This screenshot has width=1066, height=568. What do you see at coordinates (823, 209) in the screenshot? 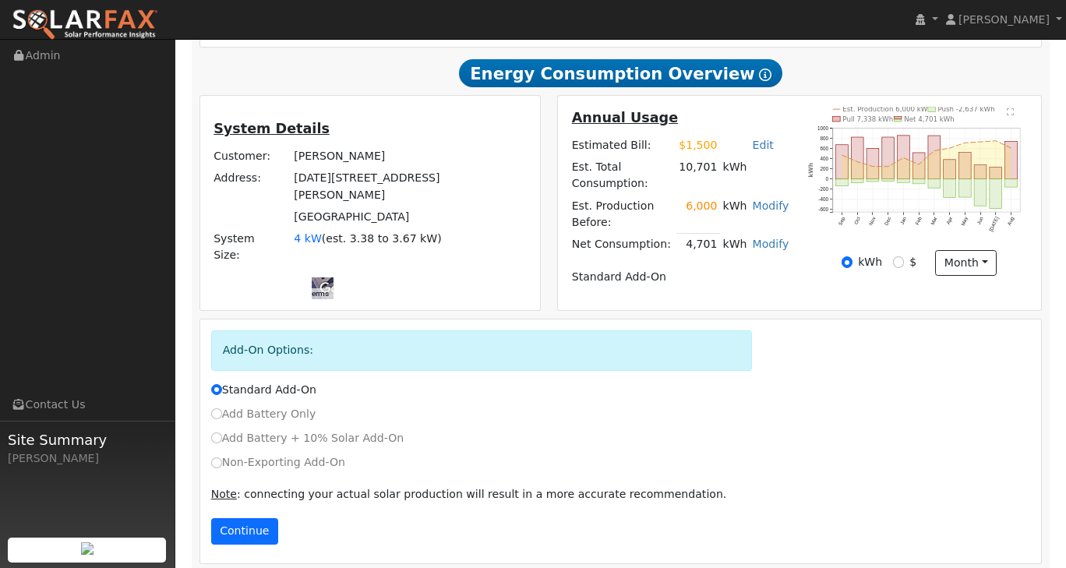
I see `text: -600` at bounding box center [823, 209].